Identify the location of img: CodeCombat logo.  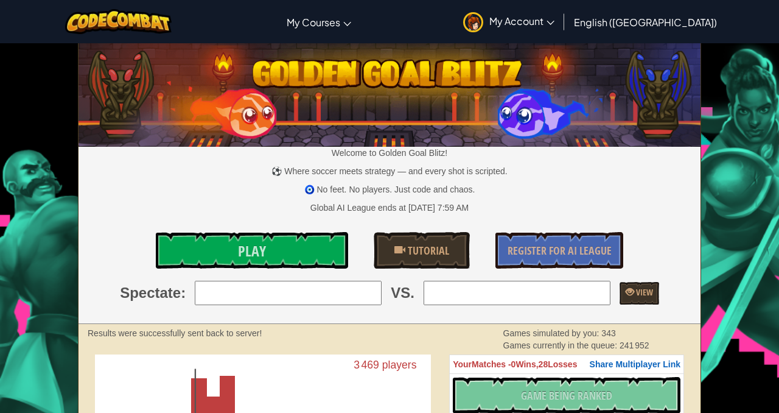
(118, 21).